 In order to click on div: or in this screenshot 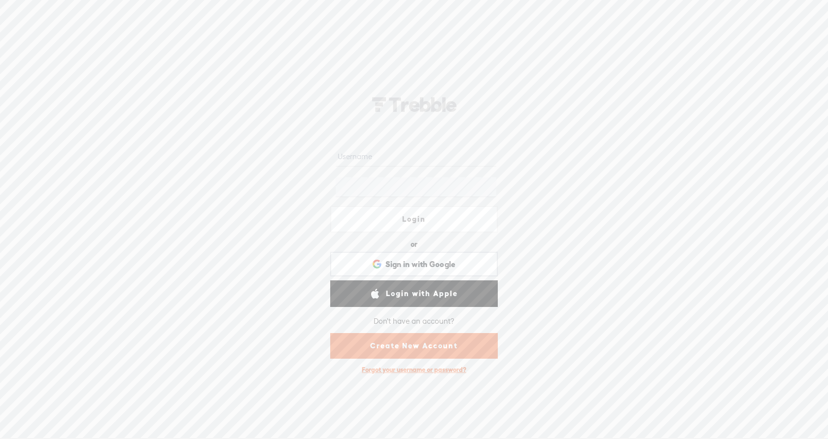, I will do `click(414, 244)`.